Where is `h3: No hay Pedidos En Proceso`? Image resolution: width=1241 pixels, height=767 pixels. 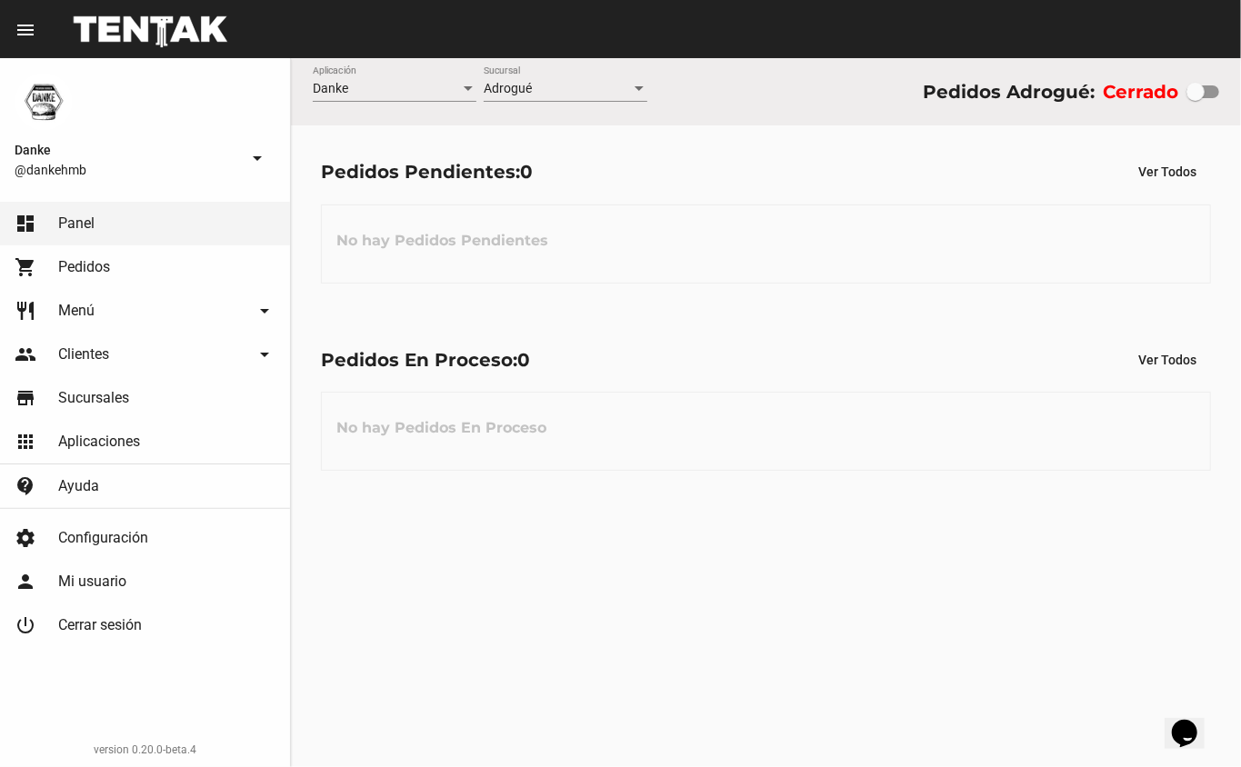
h3: No hay Pedidos En Proceso is located at coordinates (441, 428).